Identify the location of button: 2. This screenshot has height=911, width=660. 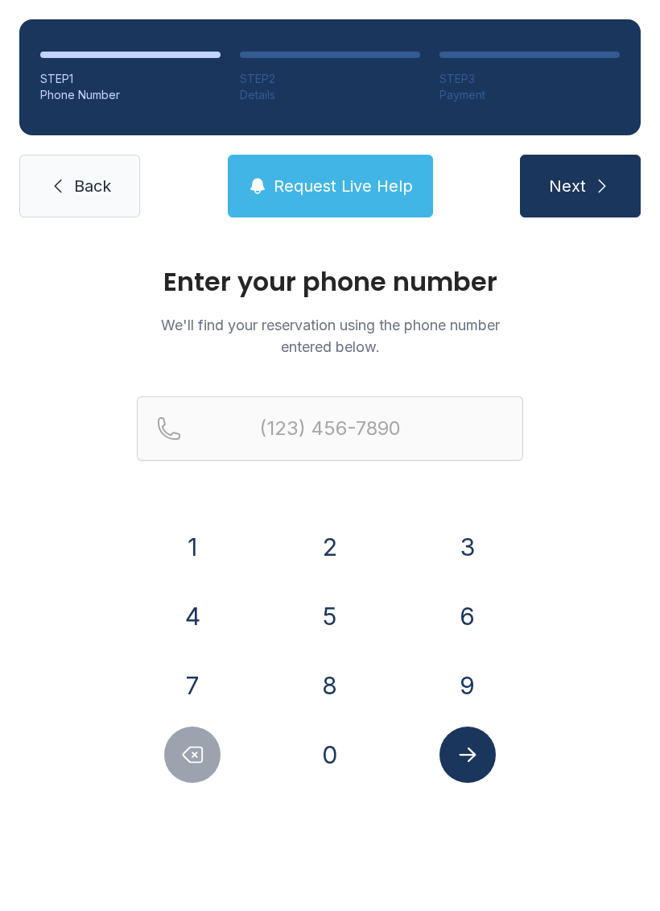
(330, 547).